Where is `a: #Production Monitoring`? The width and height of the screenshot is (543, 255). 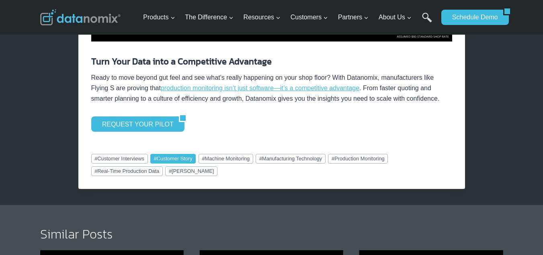
a: #Production Monitoring is located at coordinates (358, 158).